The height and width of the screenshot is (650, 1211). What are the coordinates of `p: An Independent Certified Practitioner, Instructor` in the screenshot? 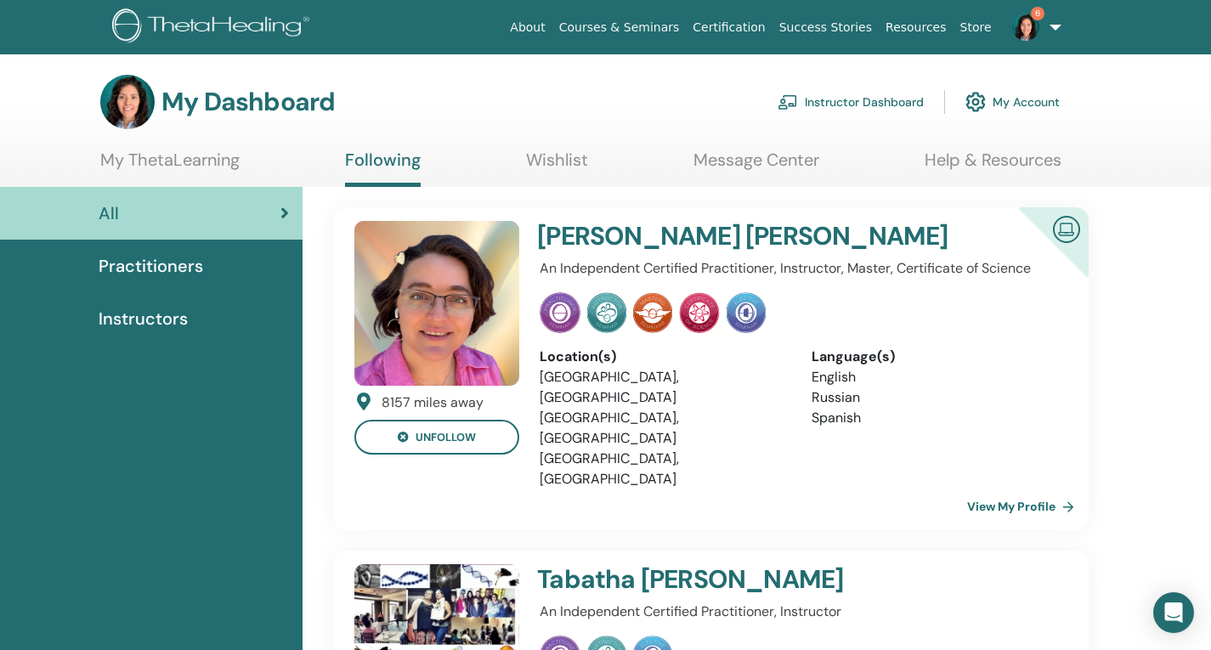 It's located at (798, 612).